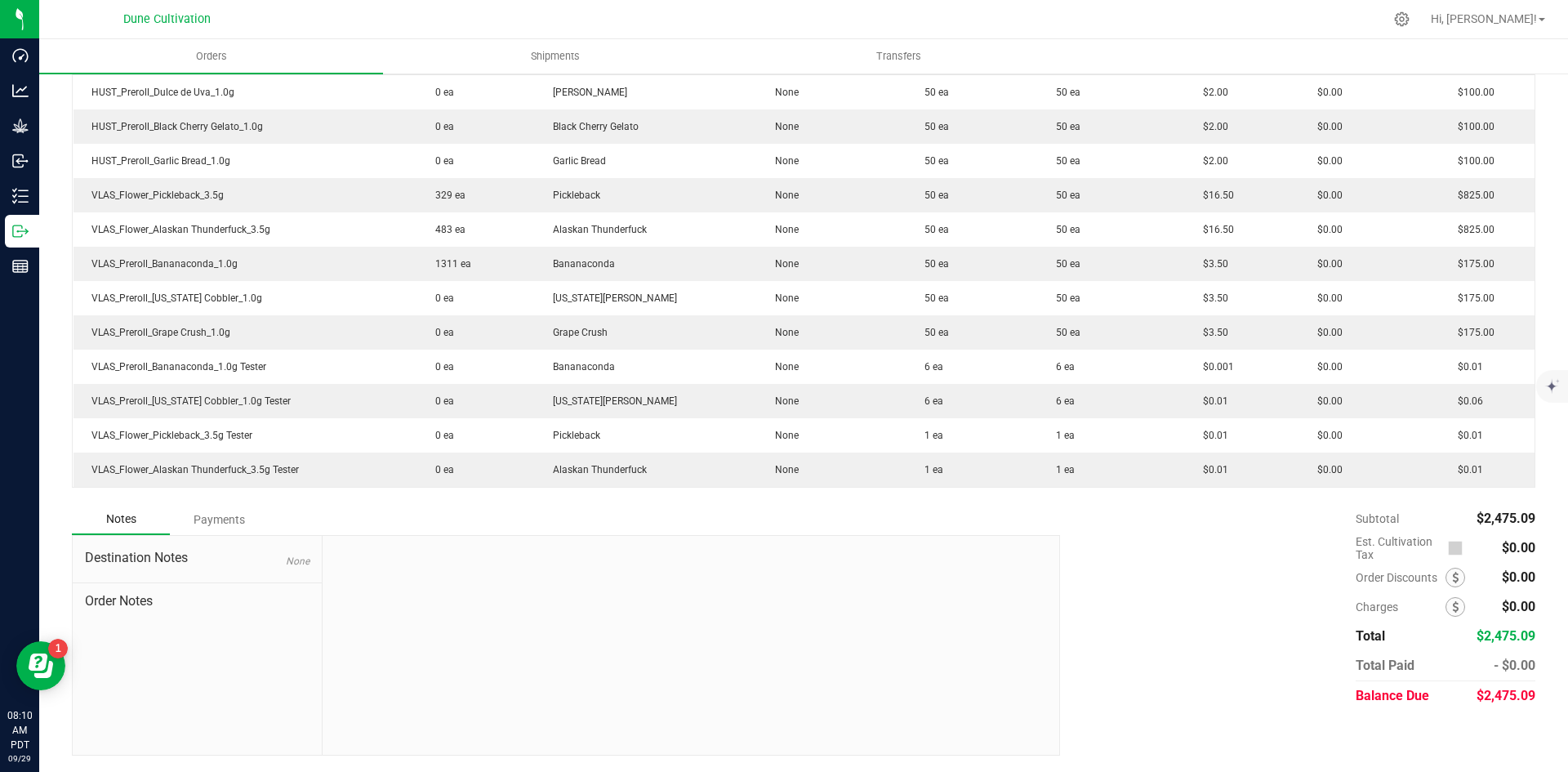 The height and width of the screenshot is (772, 1568). I want to click on span: Subtotal, so click(1377, 519).